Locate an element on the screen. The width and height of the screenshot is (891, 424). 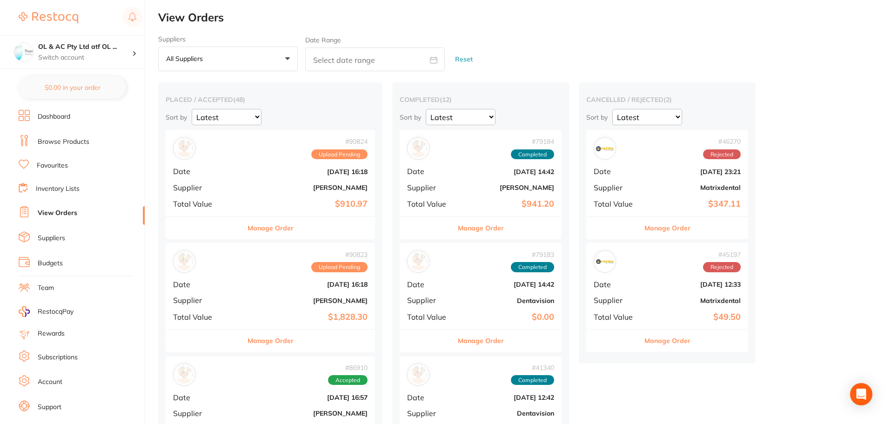
span: # 79183 is located at coordinates (532, 255).